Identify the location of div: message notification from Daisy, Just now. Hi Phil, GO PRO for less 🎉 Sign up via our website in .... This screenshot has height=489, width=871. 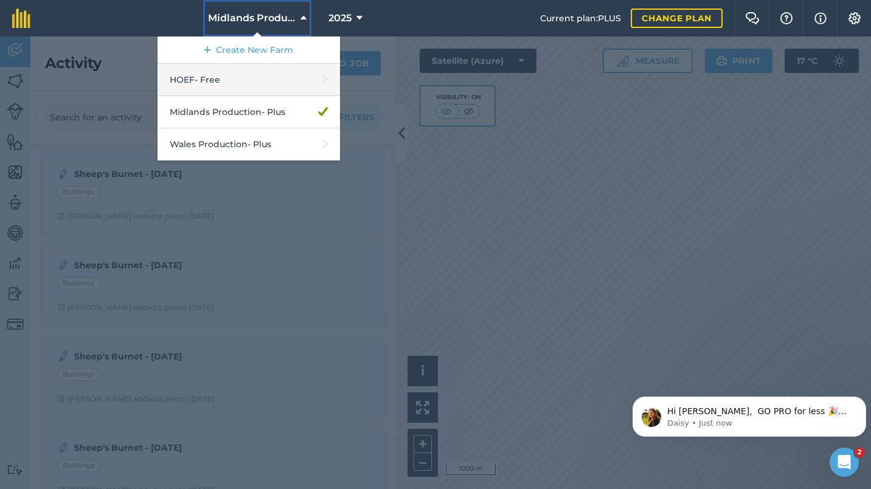
(122, 46).